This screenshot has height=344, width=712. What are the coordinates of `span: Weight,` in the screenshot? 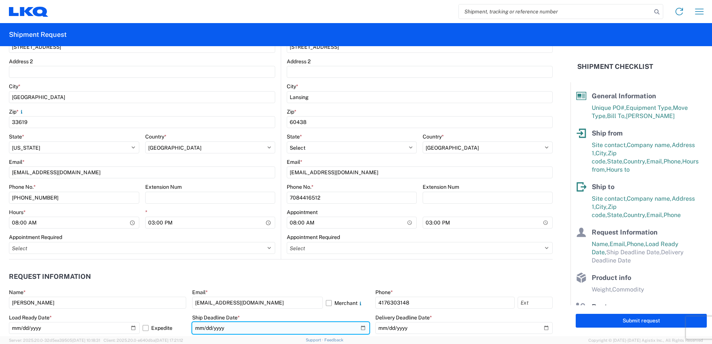 It's located at (602, 289).